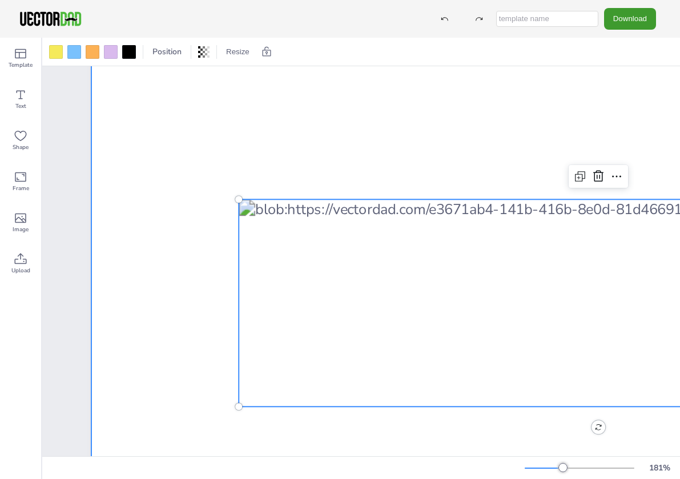 The width and height of the screenshot is (680, 479). I want to click on button: Resize, so click(237, 52).